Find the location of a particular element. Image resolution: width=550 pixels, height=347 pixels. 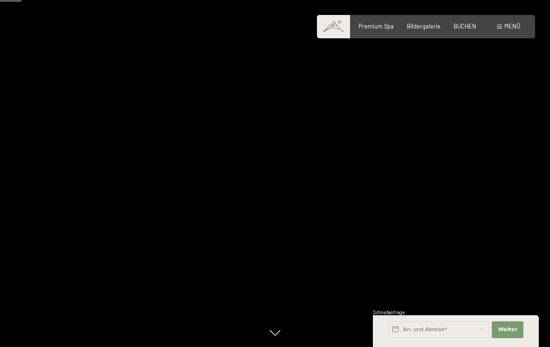

span: Menü is located at coordinates (513, 26).